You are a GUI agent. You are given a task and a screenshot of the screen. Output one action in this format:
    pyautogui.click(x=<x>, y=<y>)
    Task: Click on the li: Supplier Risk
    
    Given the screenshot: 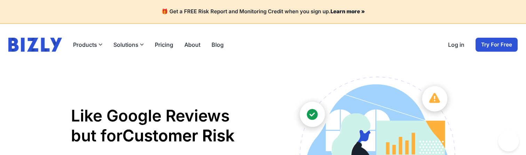 What is the action you would take?
    pyautogui.click(x=179, y=139)
    